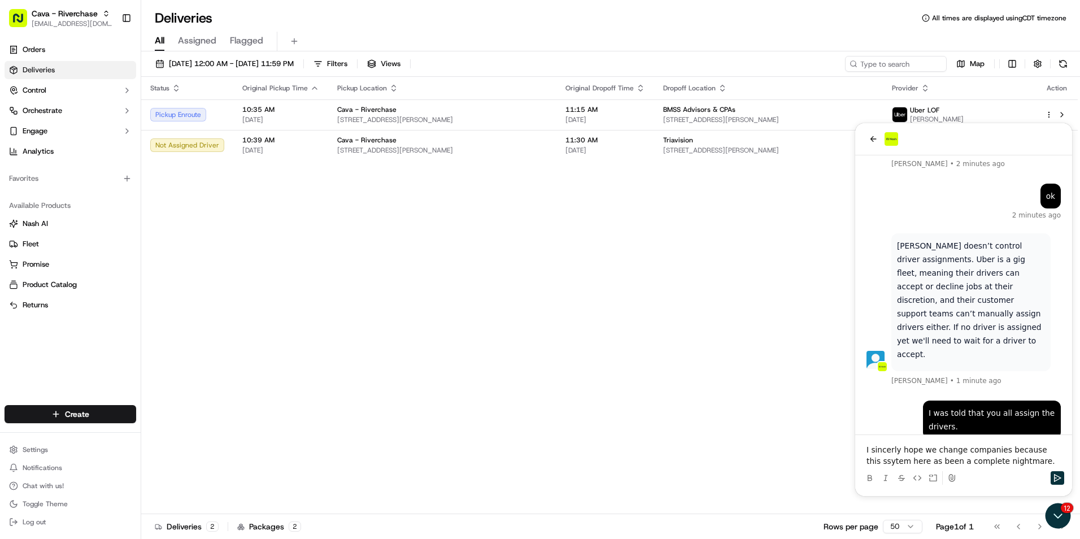  I want to click on span: Uber LOF, so click(925, 110).